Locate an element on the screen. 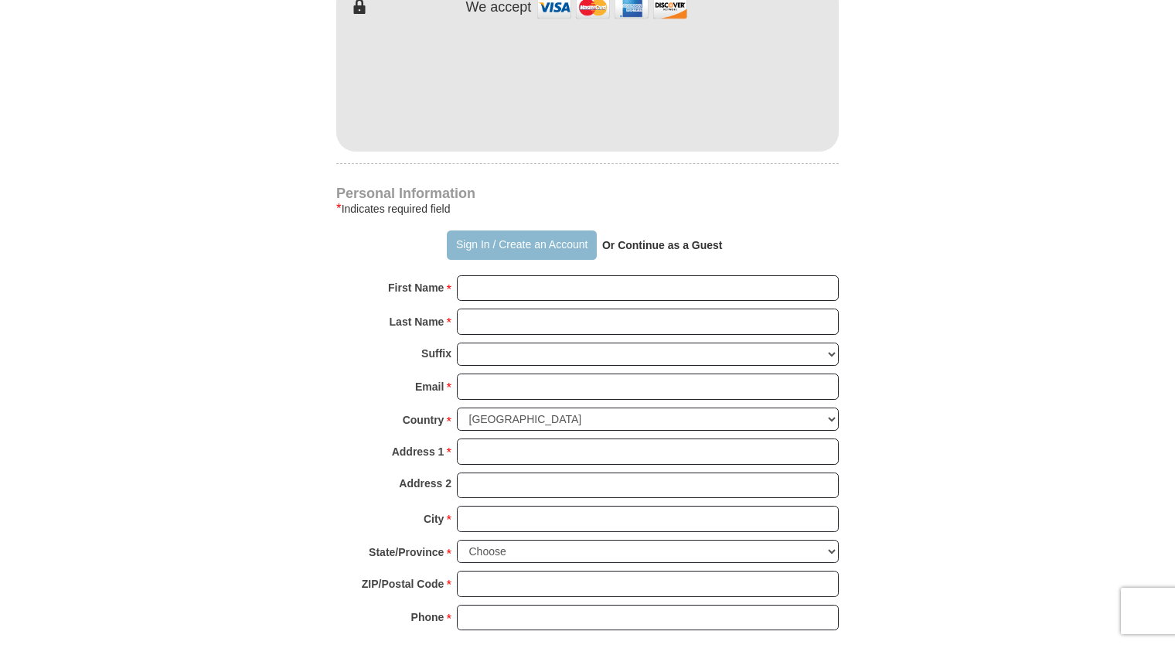 Image resolution: width=1175 pixels, height=645 pixels. strong: City is located at coordinates (434, 519).